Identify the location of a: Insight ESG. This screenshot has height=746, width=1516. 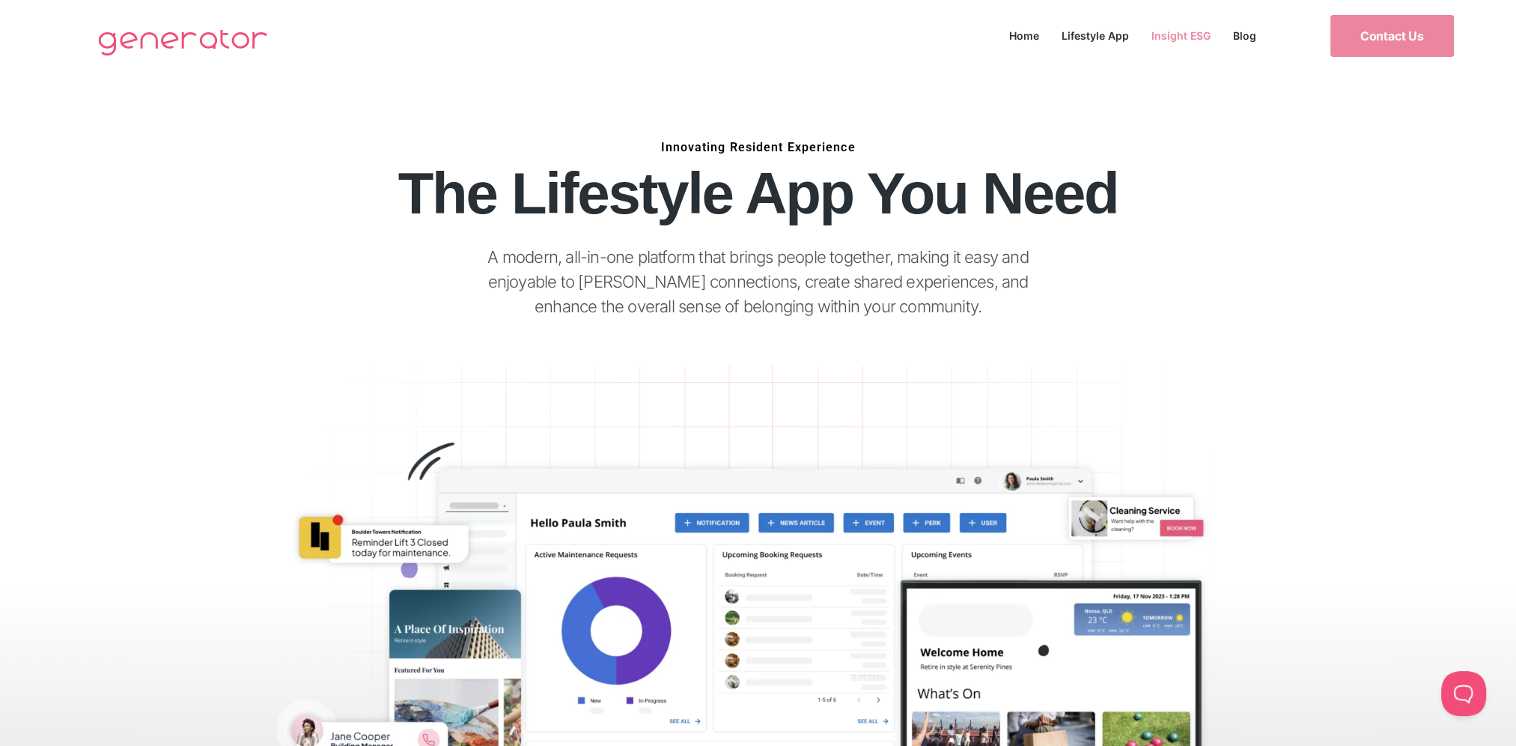
(1181, 35).